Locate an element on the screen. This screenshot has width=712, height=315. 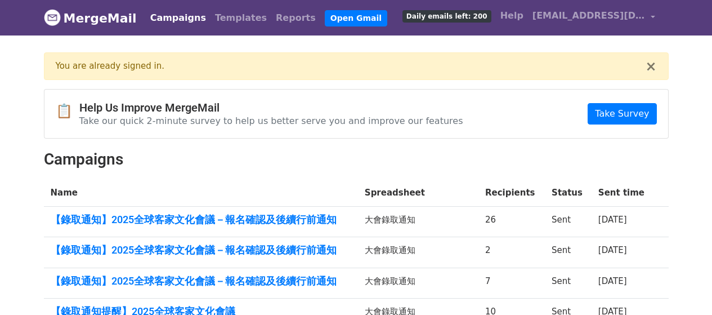
a: Open Gmail is located at coordinates (356, 18).